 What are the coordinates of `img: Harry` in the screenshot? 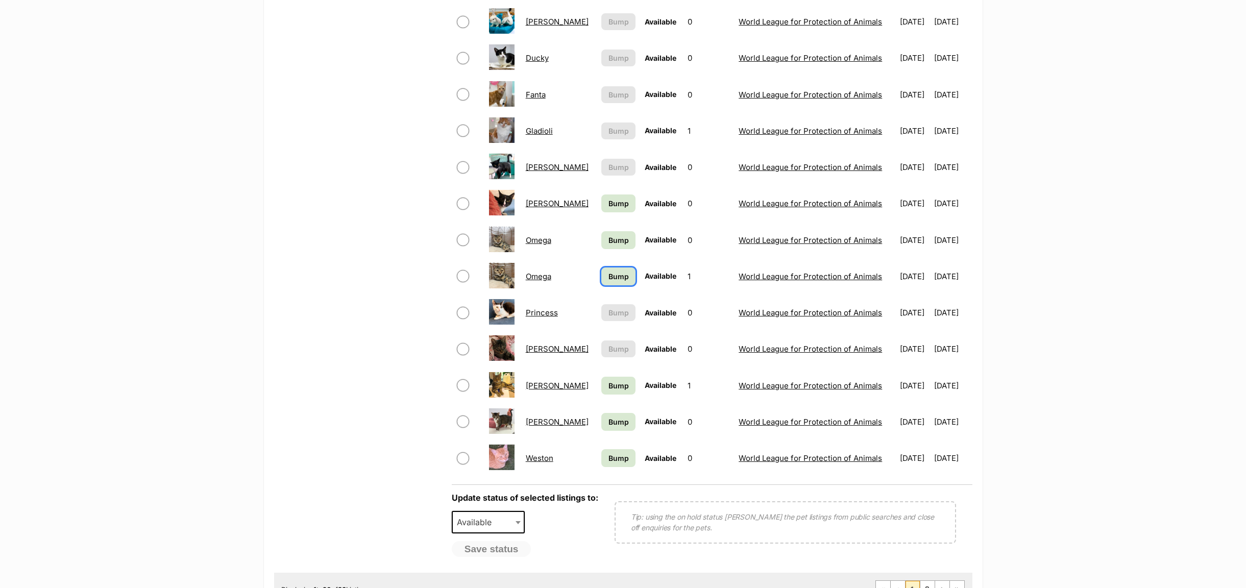 It's located at (502, 166).